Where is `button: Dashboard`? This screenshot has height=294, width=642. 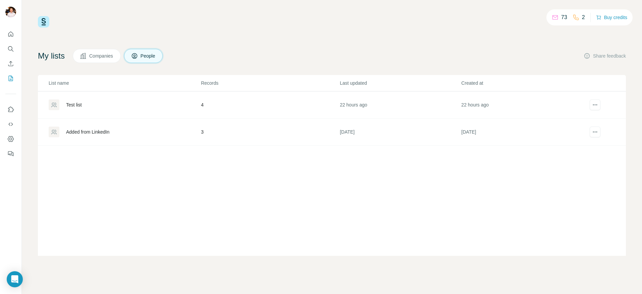
button: Dashboard is located at coordinates (11, 139).